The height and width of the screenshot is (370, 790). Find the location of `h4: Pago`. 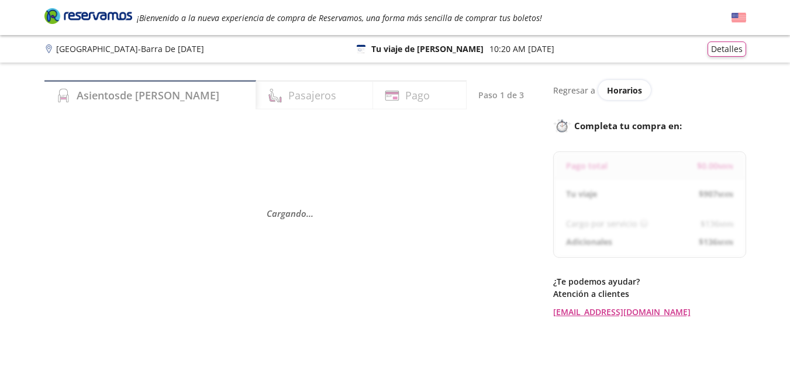

h4: Pago is located at coordinates (417, 95).